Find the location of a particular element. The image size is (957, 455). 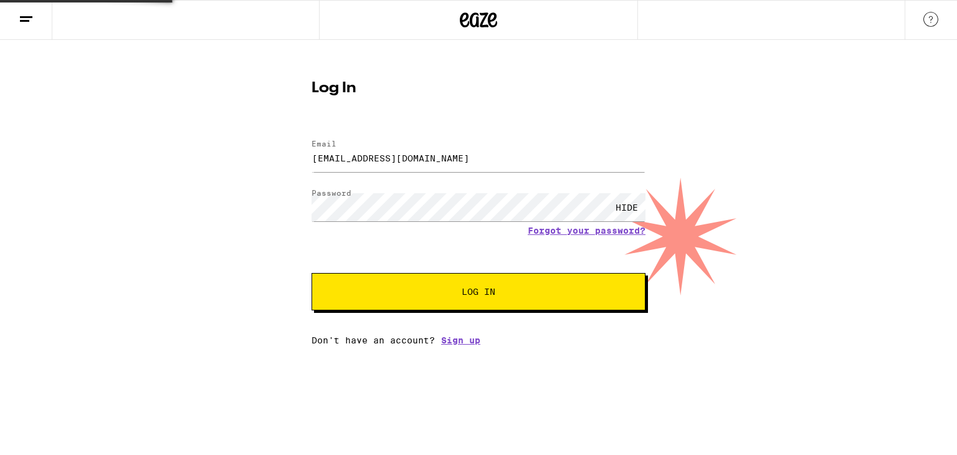

span: Log In is located at coordinates (478, 292).